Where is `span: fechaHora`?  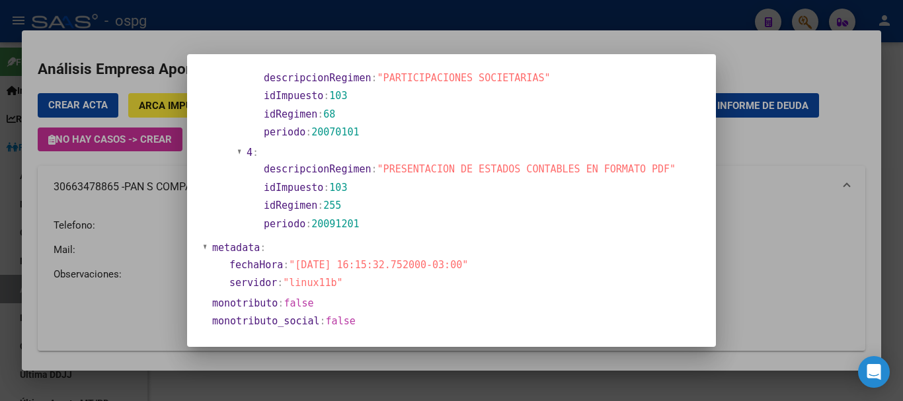 span: fechaHora is located at coordinates (256, 265).